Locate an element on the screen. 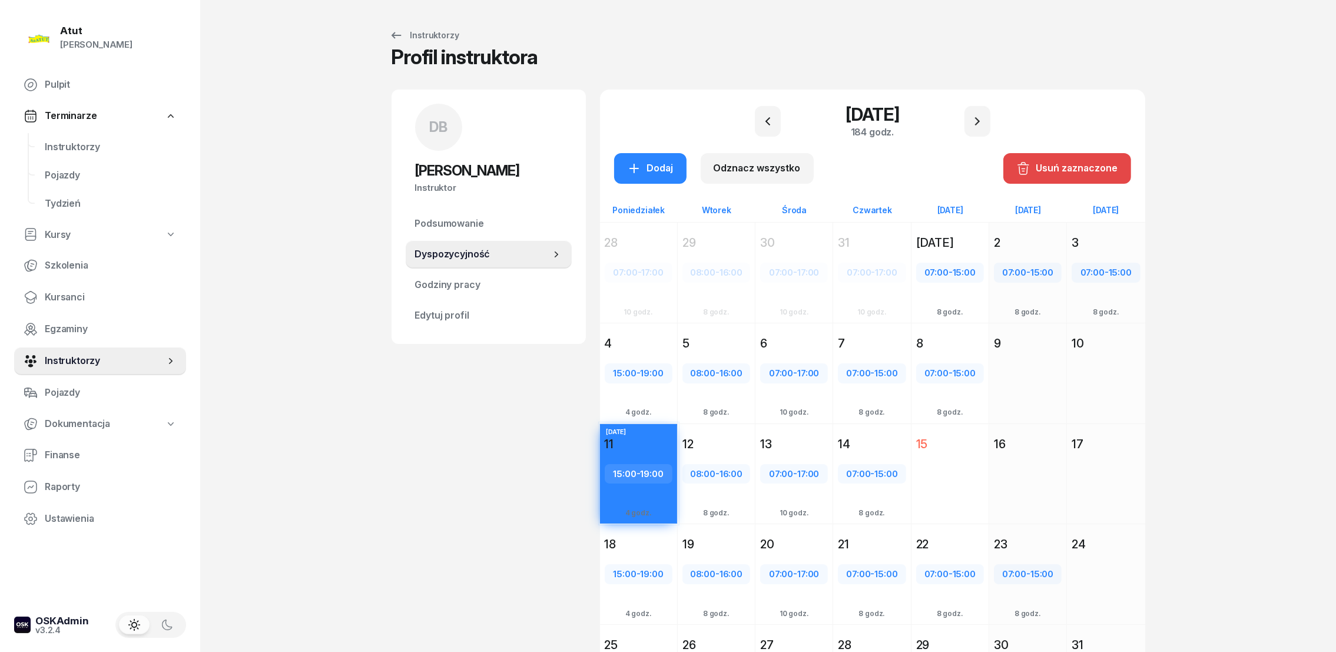 This screenshot has width=1336, height=652. span: Kursanci is located at coordinates (111, 297).